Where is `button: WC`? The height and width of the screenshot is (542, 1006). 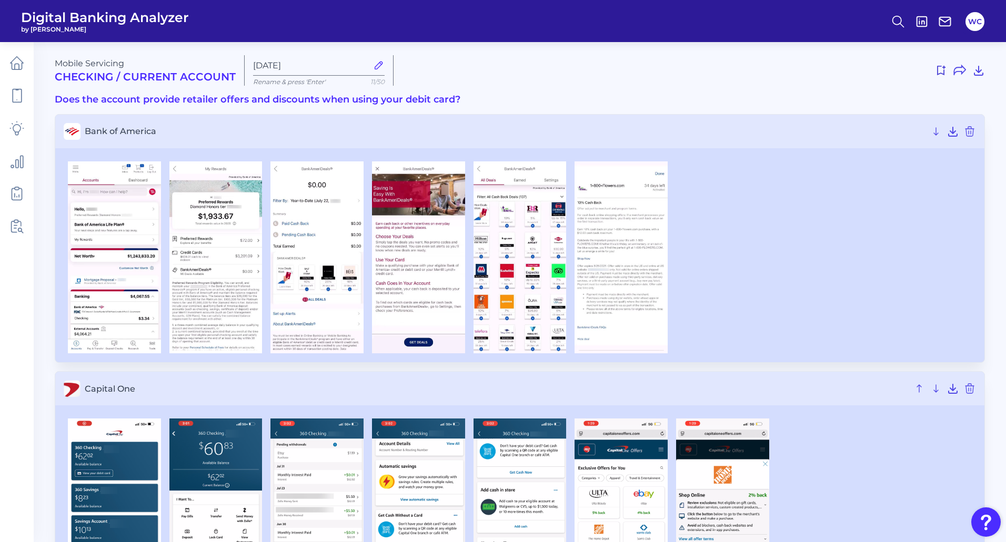 button: WC is located at coordinates (975, 22).